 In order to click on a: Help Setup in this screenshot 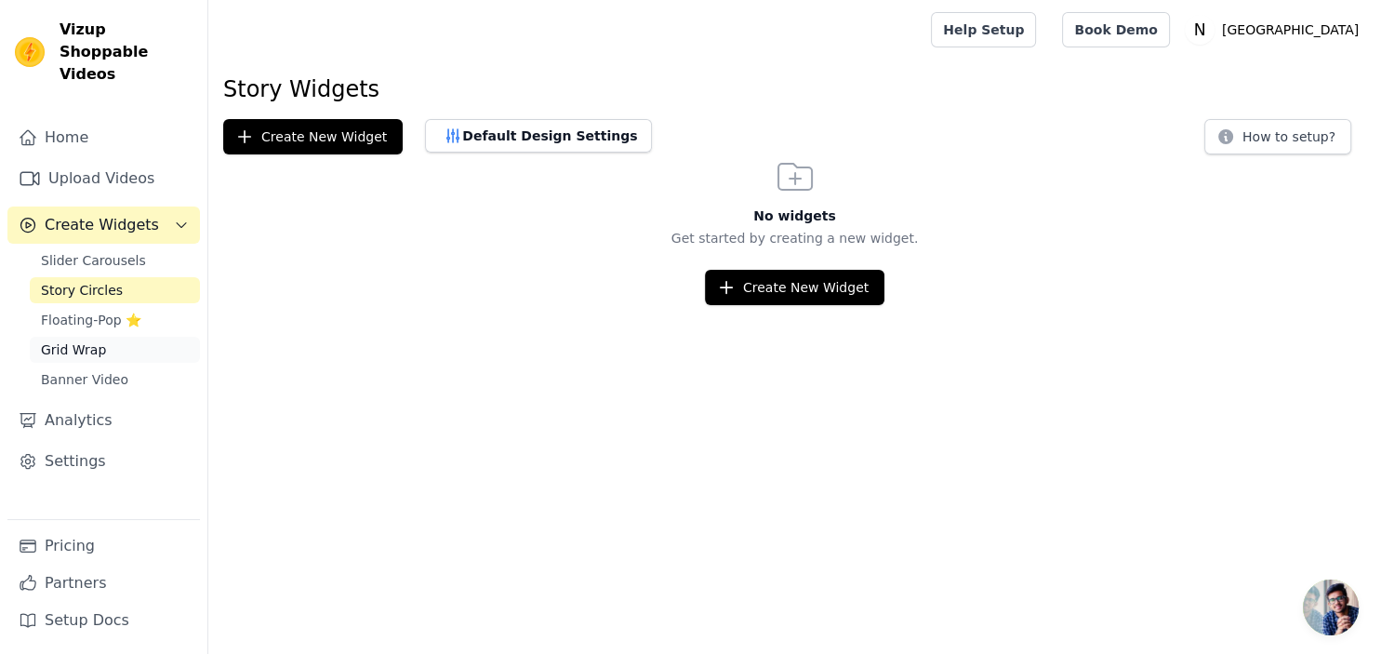, I will do `click(983, 30)`.